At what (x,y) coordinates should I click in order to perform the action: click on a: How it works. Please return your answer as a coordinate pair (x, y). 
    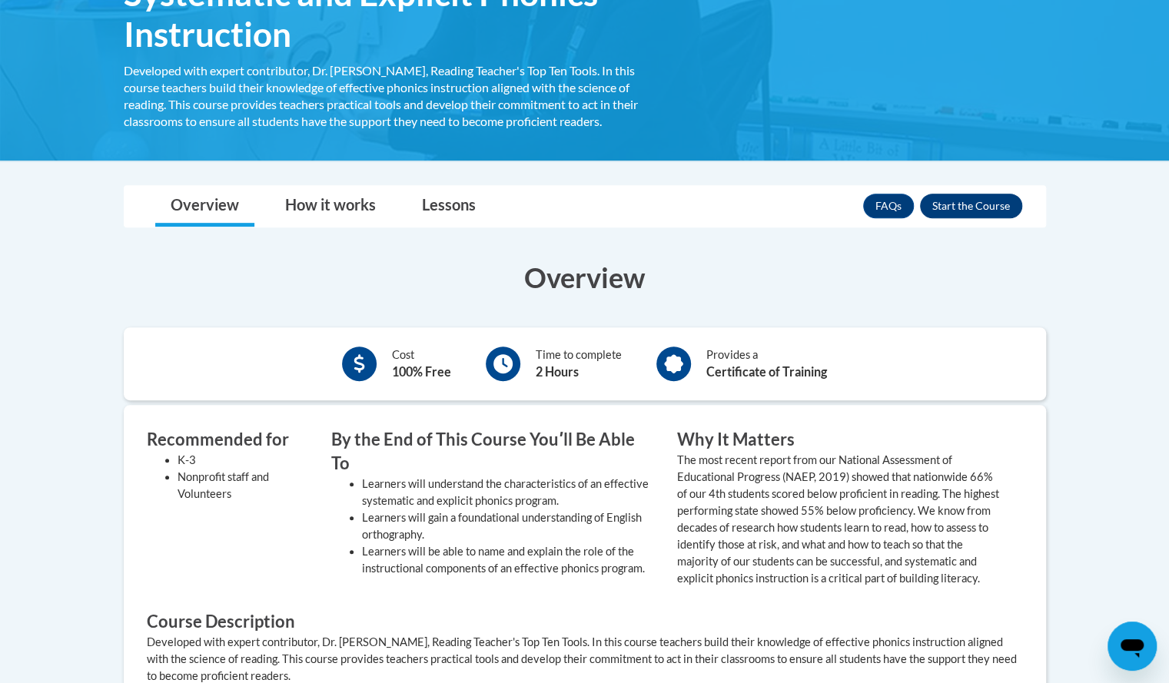
    Looking at the image, I should click on (330, 206).